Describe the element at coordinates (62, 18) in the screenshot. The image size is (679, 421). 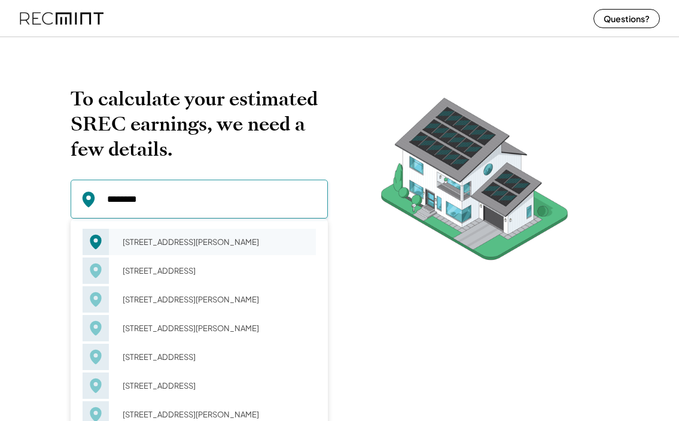
I see `img: recmint-logotype%403x%20%281%29.jpeg` at that location.